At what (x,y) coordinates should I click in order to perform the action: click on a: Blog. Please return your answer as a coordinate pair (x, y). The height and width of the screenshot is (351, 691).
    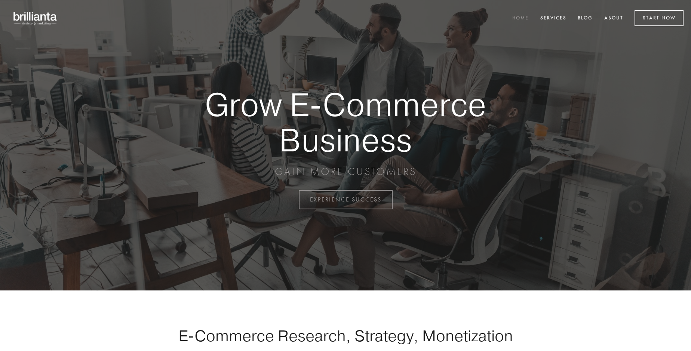
    Looking at the image, I should click on (586, 18).